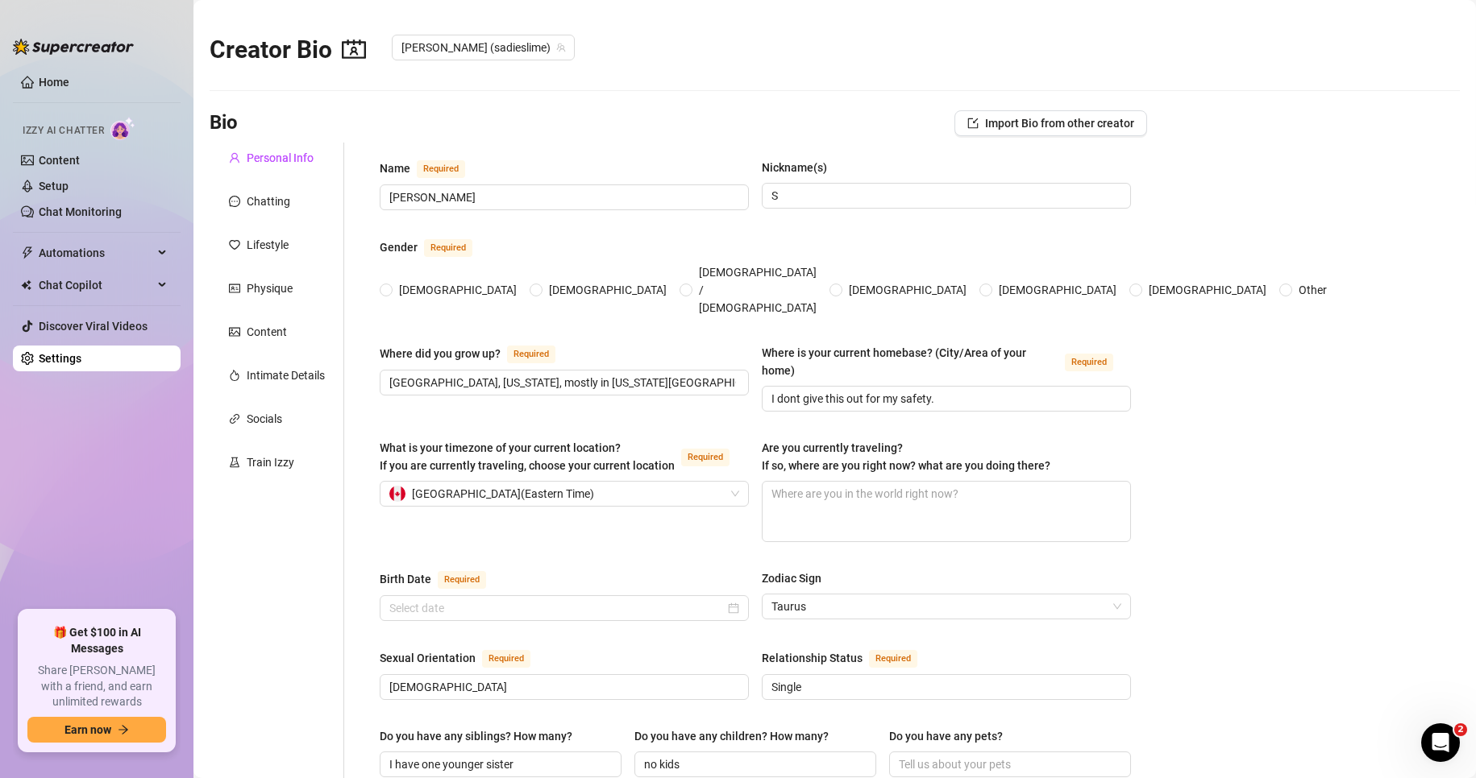 This screenshot has height=778, width=1476. Describe the element at coordinates (562, 197) in the screenshot. I see `input: Name` at that location.